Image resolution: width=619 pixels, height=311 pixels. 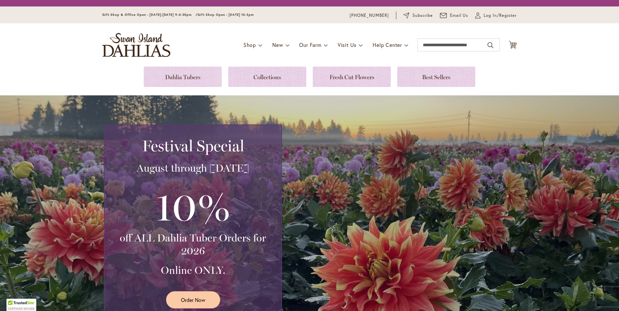 What do you see at coordinates (193, 271) in the screenshot?
I see `h3: Online ONLY.` at bounding box center [193, 271].